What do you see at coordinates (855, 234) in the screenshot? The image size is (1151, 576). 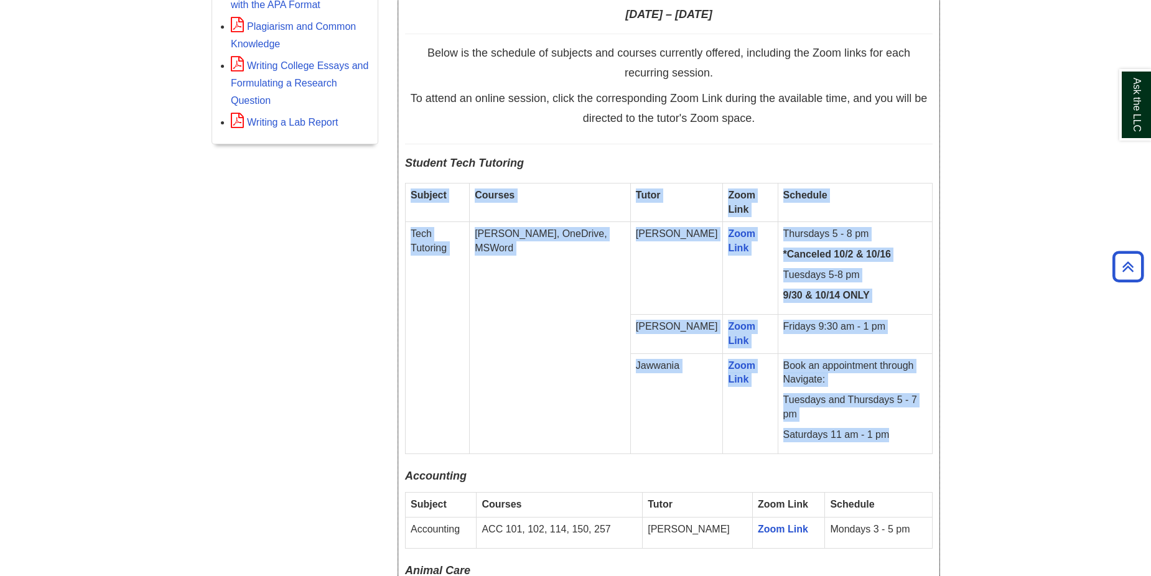 I see `p: Thursdays 5 - 8 pm` at bounding box center [855, 234].